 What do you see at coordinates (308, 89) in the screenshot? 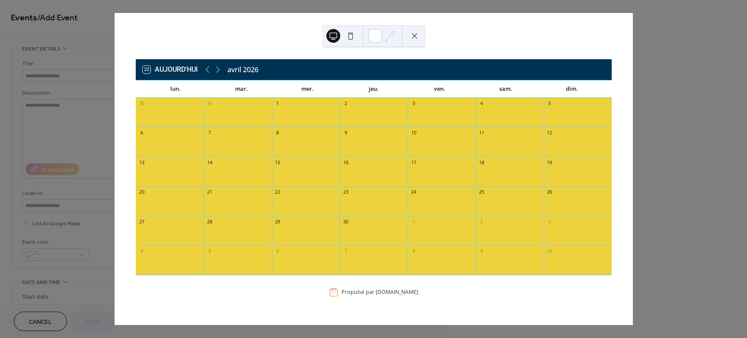
I see `div: mer.` at bounding box center [308, 89].